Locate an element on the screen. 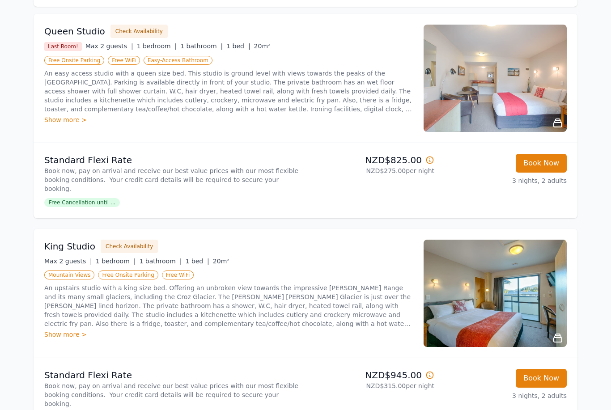  p: NZD$825.00 is located at coordinates (372, 161).